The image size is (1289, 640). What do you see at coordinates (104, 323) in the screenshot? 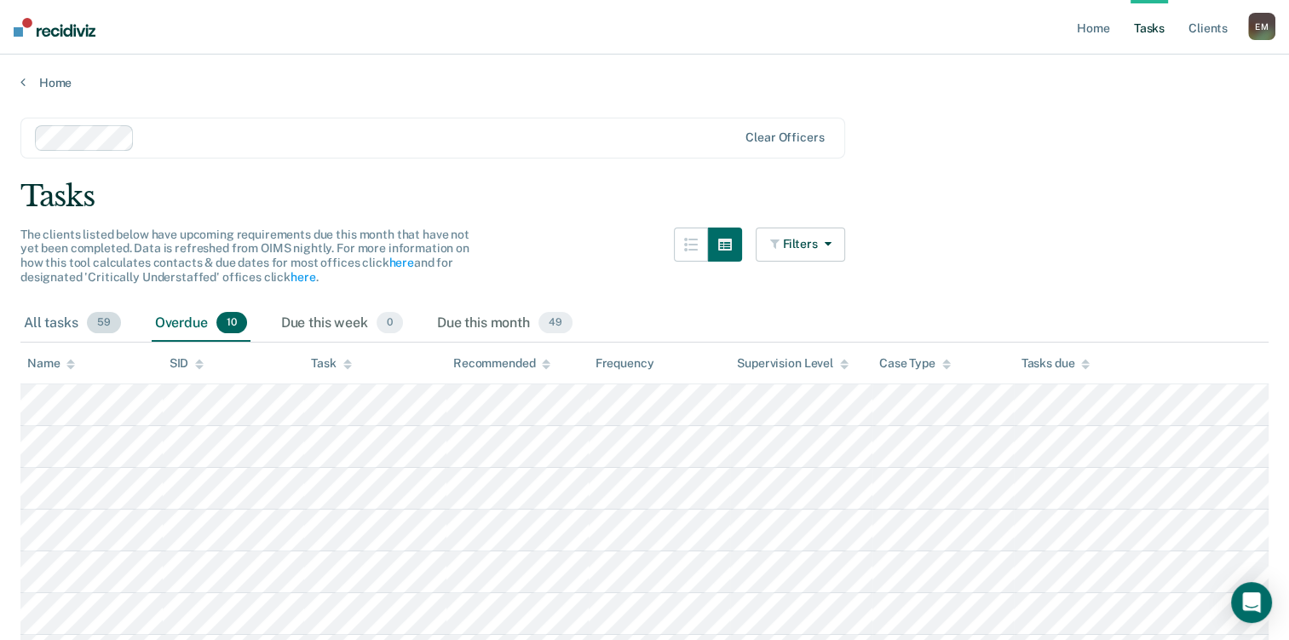
I see `span: 59` at bounding box center [104, 323].